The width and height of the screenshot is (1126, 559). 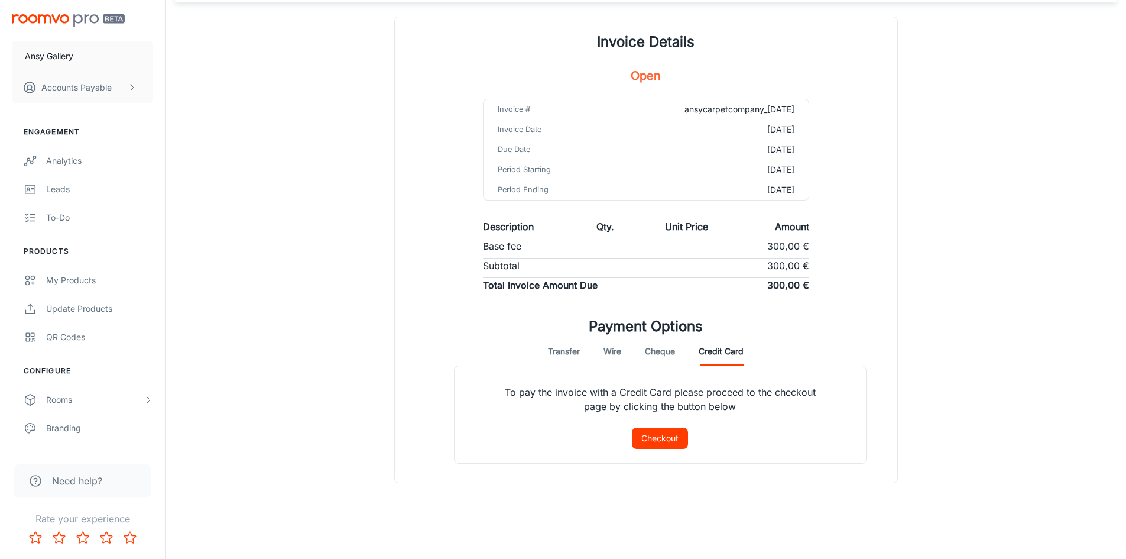 I want to click on td: Invoice Date, so click(x=551, y=129).